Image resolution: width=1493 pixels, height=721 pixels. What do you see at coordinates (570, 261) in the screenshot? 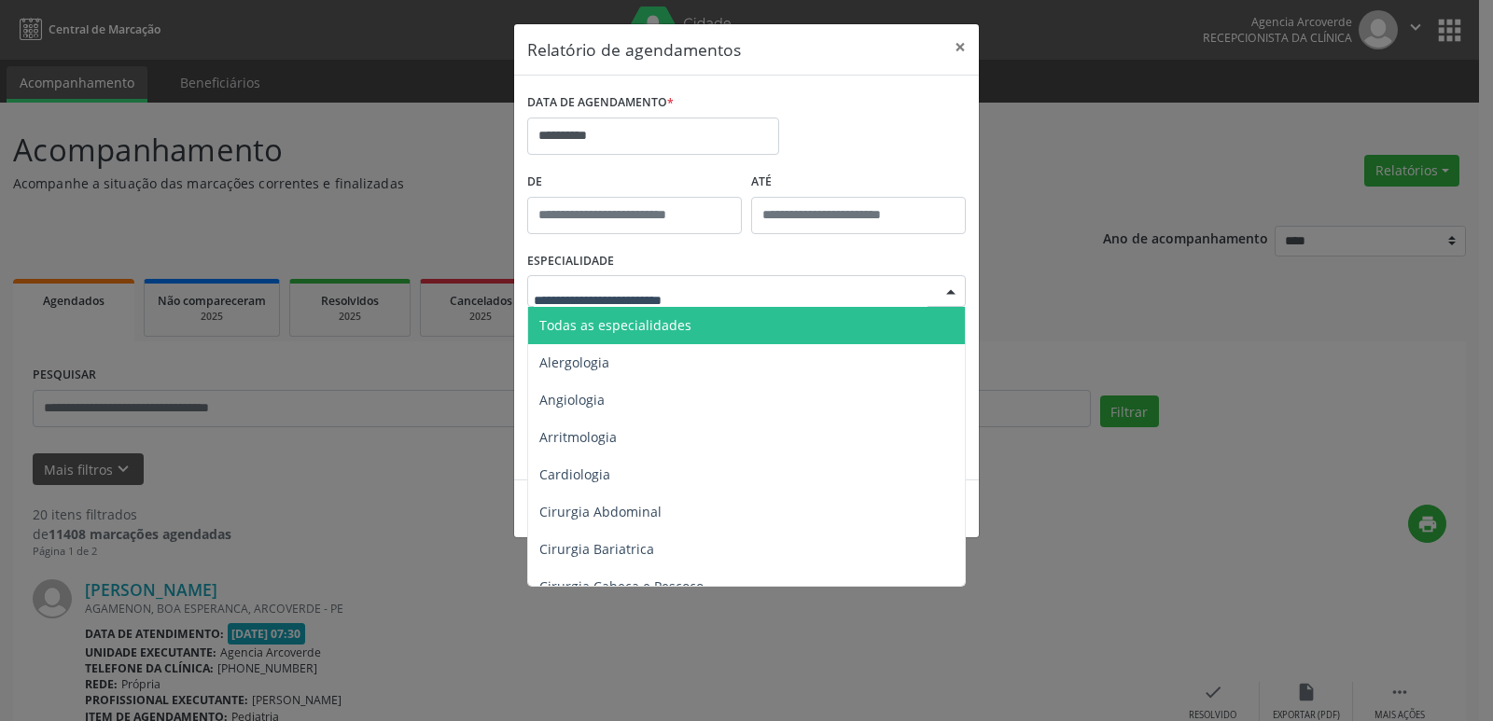
I see `label: ESPECIALIDADE` at bounding box center [570, 261].